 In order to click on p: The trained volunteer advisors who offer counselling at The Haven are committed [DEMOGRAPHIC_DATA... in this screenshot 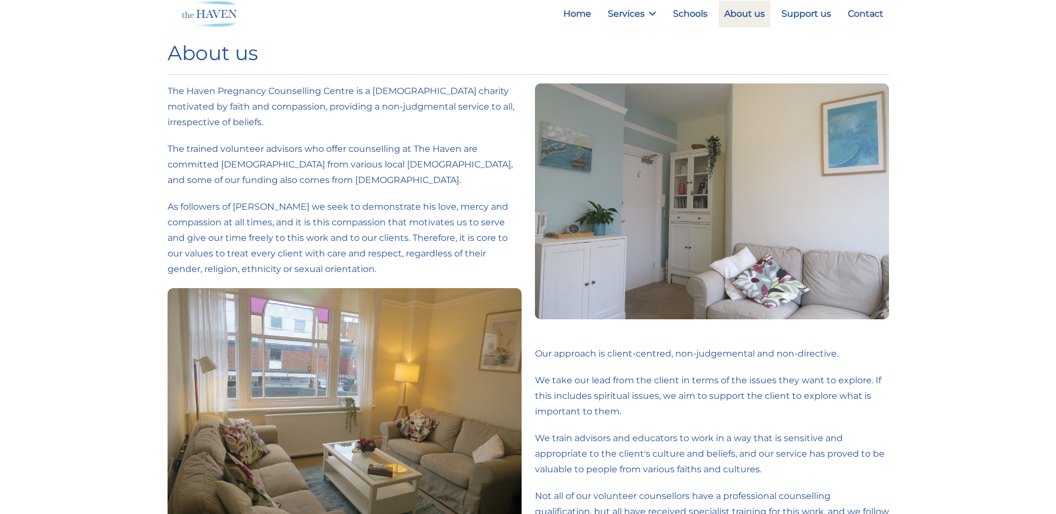, I will do `click(344, 165)`.